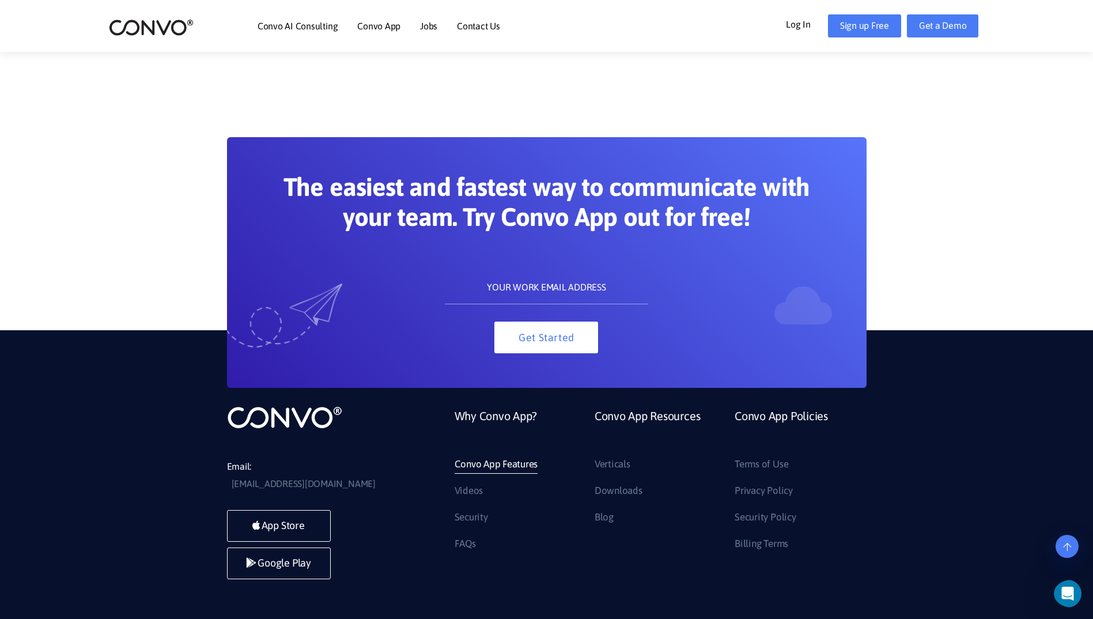  I want to click on li: Email:, so click(313, 475).